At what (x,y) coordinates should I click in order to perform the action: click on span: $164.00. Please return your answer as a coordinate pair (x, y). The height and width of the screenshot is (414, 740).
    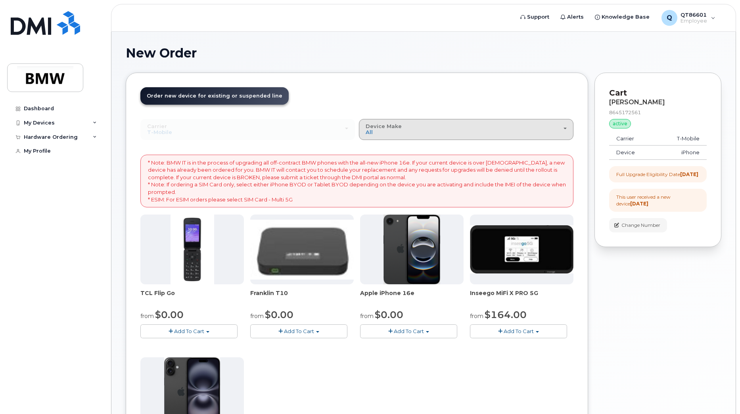
    Looking at the image, I should click on (506, 315).